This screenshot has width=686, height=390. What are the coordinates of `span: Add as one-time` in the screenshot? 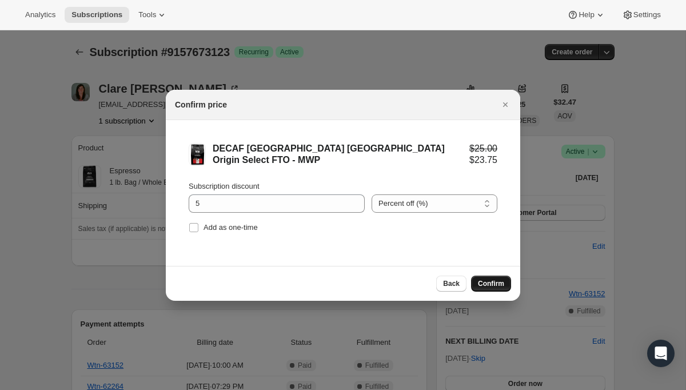 It's located at (230, 227).